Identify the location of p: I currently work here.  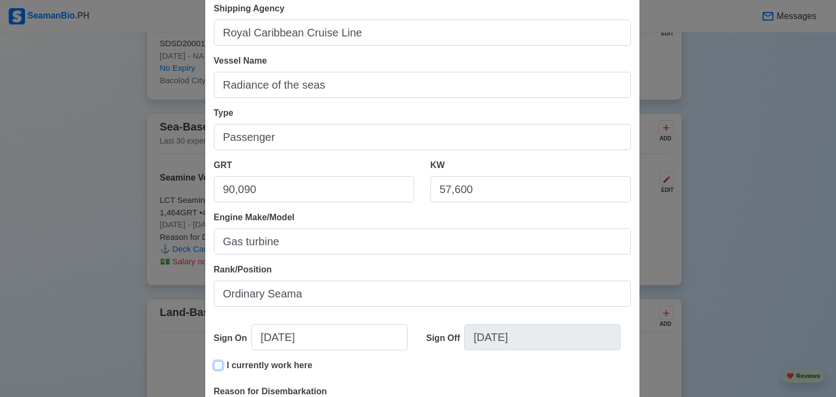
(269, 366).